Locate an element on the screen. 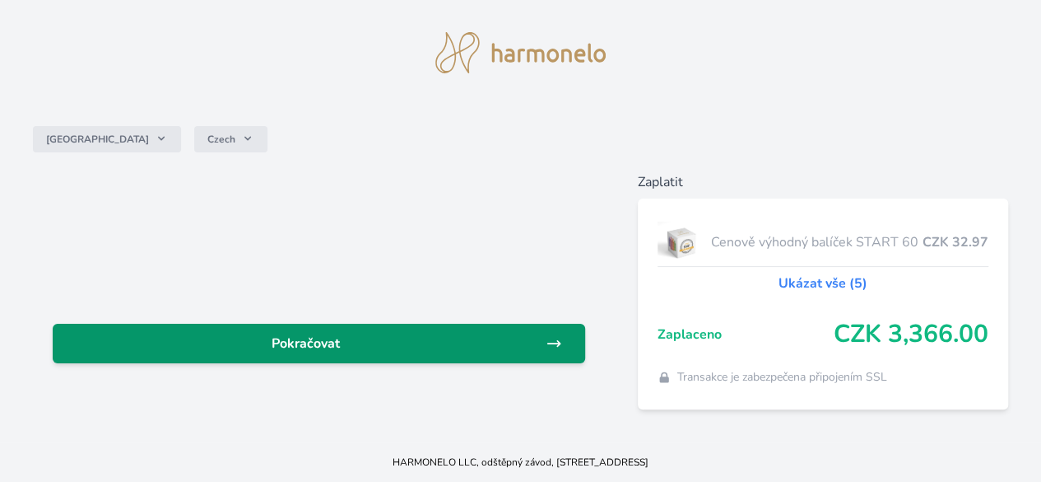  img: logo.svg is located at coordinates (521, 53).